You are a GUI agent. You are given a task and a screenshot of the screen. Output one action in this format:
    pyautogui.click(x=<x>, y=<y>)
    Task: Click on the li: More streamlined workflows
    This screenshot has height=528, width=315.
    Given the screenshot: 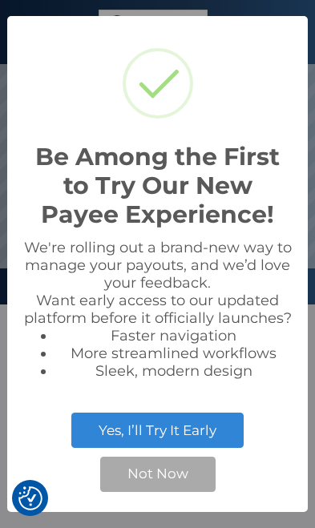 What is the action you would take?
    pyautogui.click(x=174, y=353)
    